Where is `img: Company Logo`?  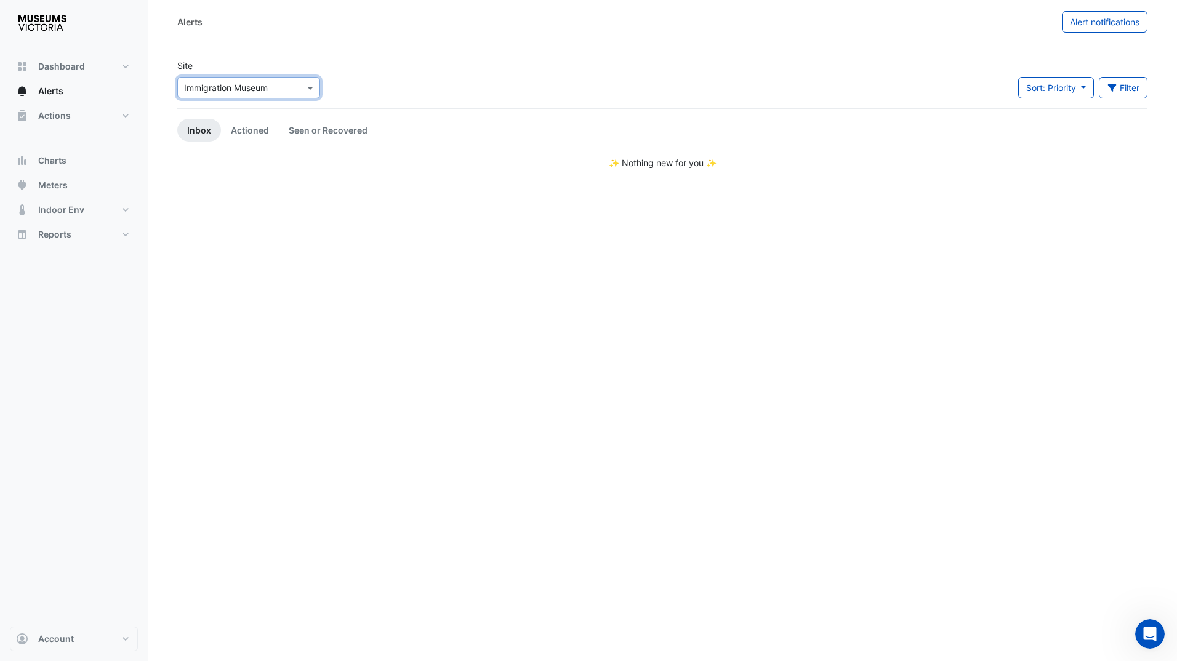
img: Company Logo is located at coordinates (42, 22).